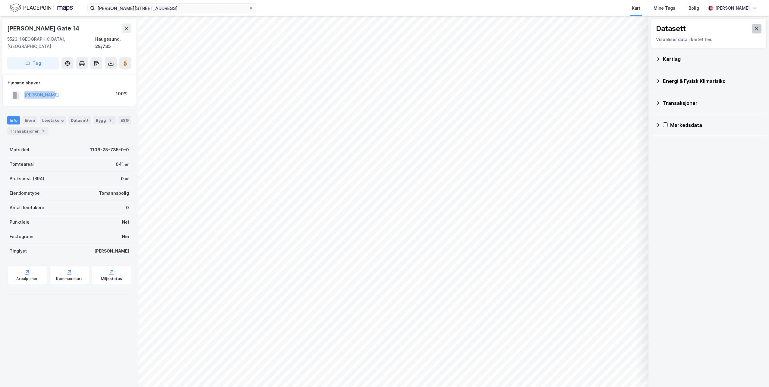 The width and height of the screenshot is (769, 387). Describe the element at coordinates (33, 63) in the screenshot. I see `button: Tag` at that location.